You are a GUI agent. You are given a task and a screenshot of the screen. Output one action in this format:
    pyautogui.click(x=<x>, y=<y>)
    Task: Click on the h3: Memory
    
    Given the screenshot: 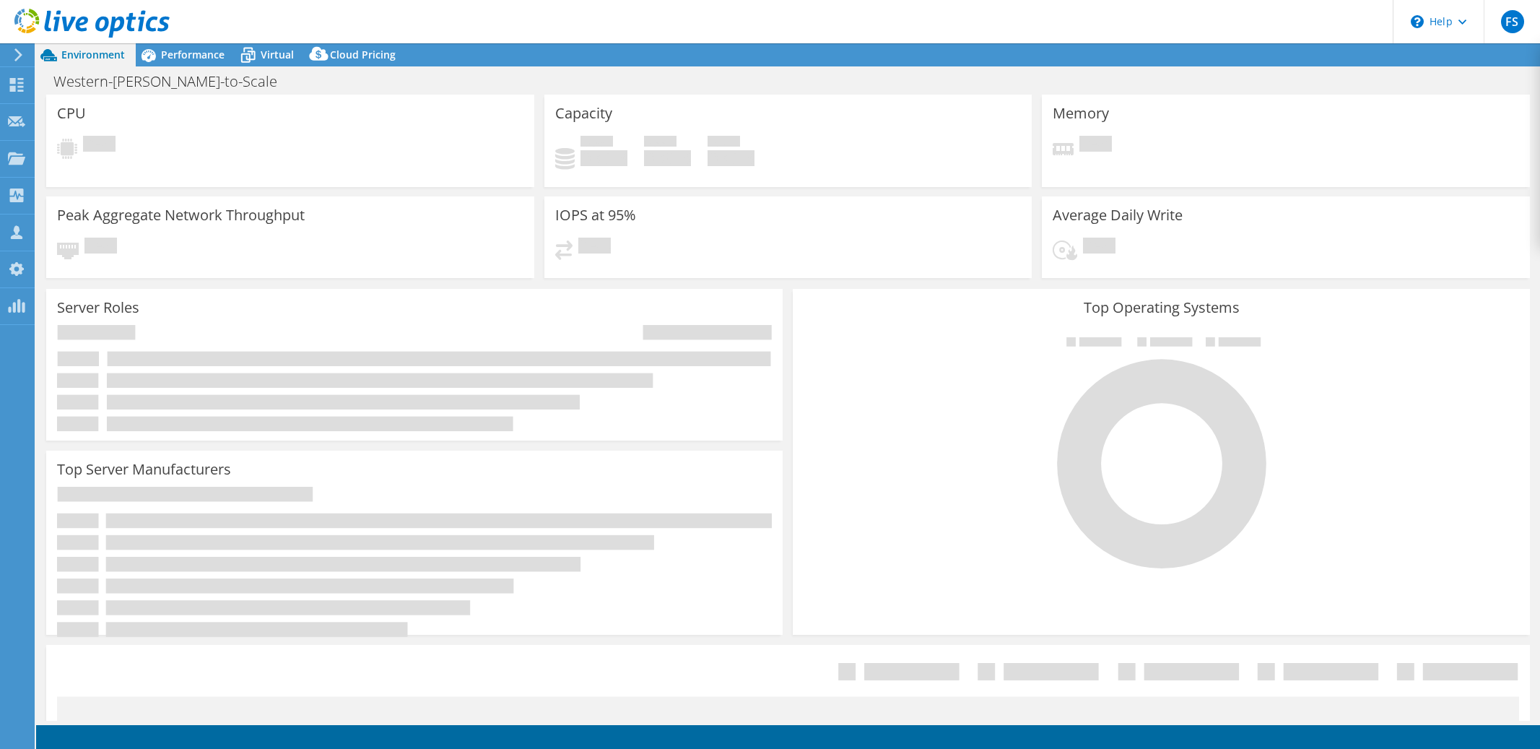 What is the action you would take?
    pyautogui.click(x=1081, y=113)
    